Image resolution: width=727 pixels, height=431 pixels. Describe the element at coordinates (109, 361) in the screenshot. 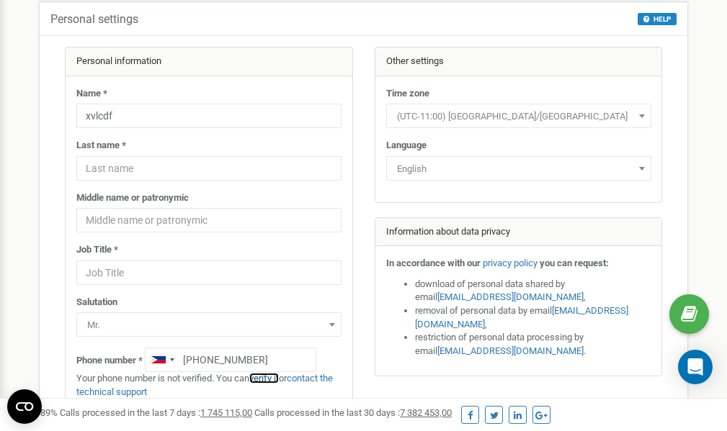

I see `label: Phone number *` at that location.